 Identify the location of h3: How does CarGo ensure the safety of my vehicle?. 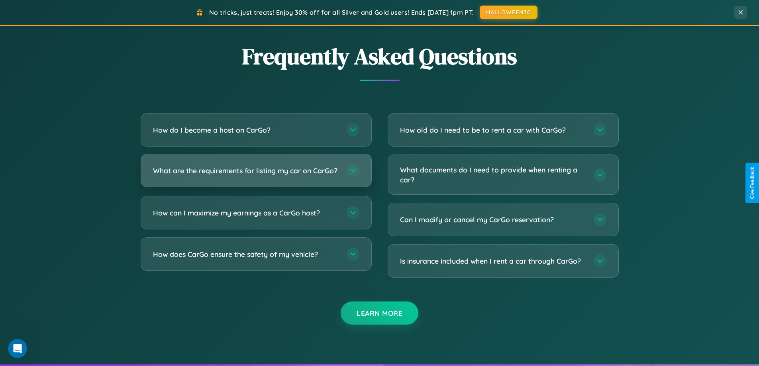
(246, 254).